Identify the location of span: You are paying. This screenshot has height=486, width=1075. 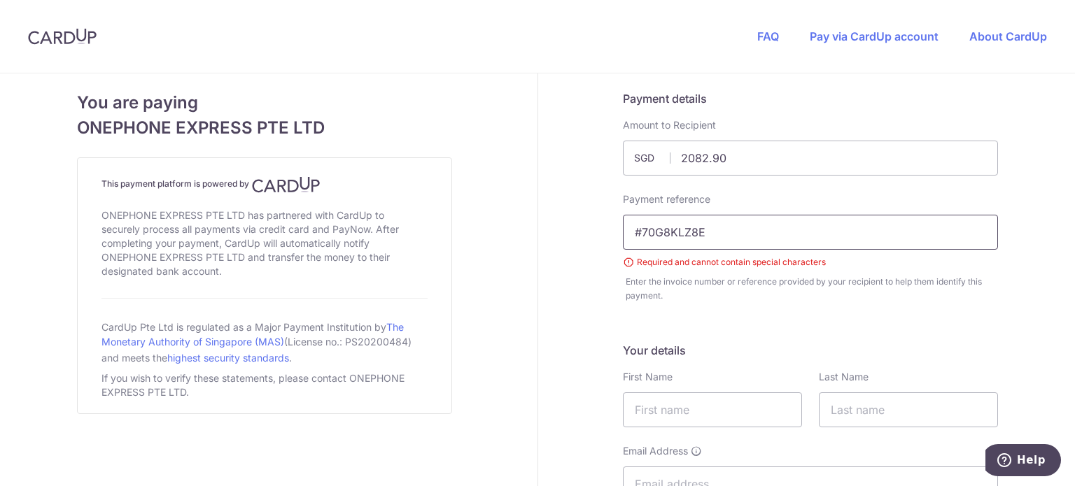
(265, 103).